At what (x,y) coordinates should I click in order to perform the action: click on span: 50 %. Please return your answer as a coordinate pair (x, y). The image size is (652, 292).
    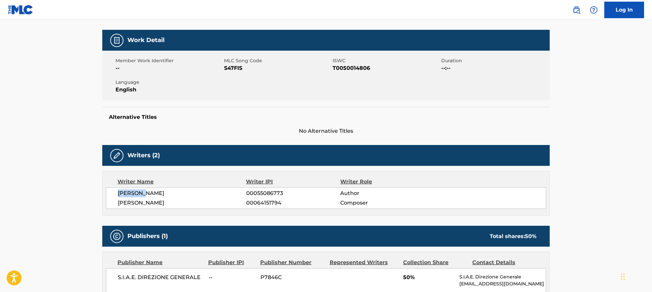
    Looking at the image, I should click on (530, 236).